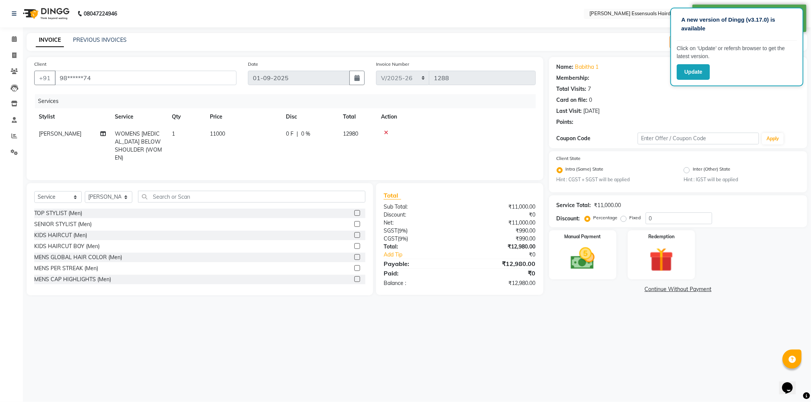 Image resolution: width=811 pixels, height=402 pixels. What do you see at coordinates (606, 218) in the screenshot?
I see `label: Percentage` at bounding box center [606, 218].